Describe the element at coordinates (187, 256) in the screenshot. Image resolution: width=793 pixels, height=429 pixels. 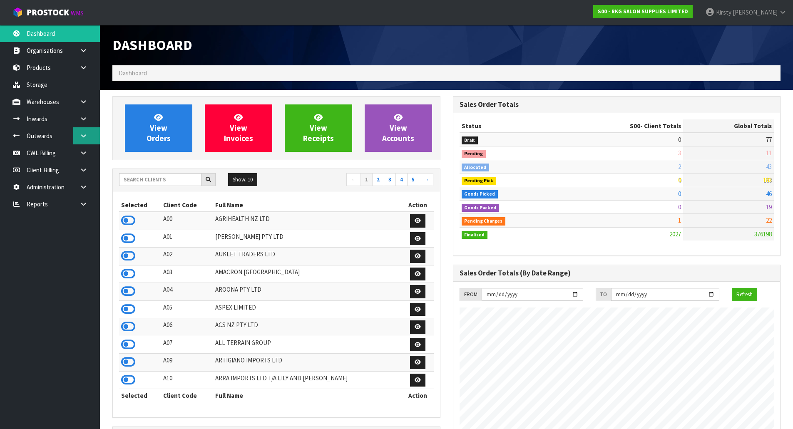
I see `td: A02` at that location.